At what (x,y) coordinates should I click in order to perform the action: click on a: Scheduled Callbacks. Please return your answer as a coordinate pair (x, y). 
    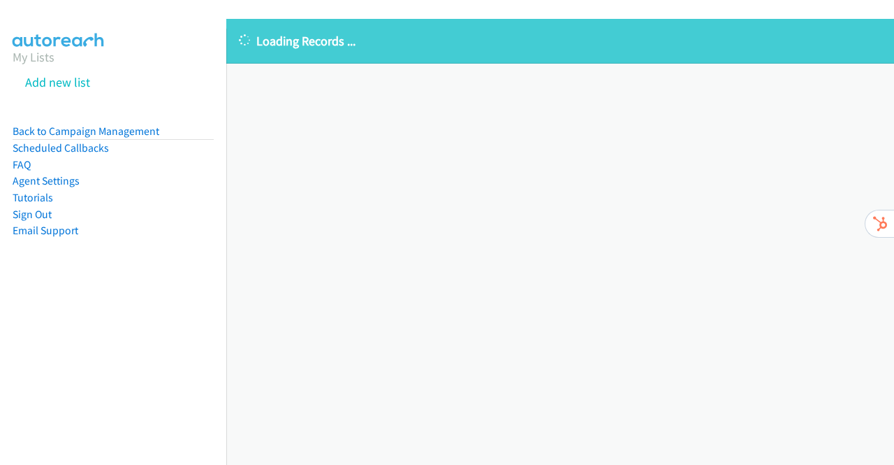
    Looking at the image, I should click on (61, 147).